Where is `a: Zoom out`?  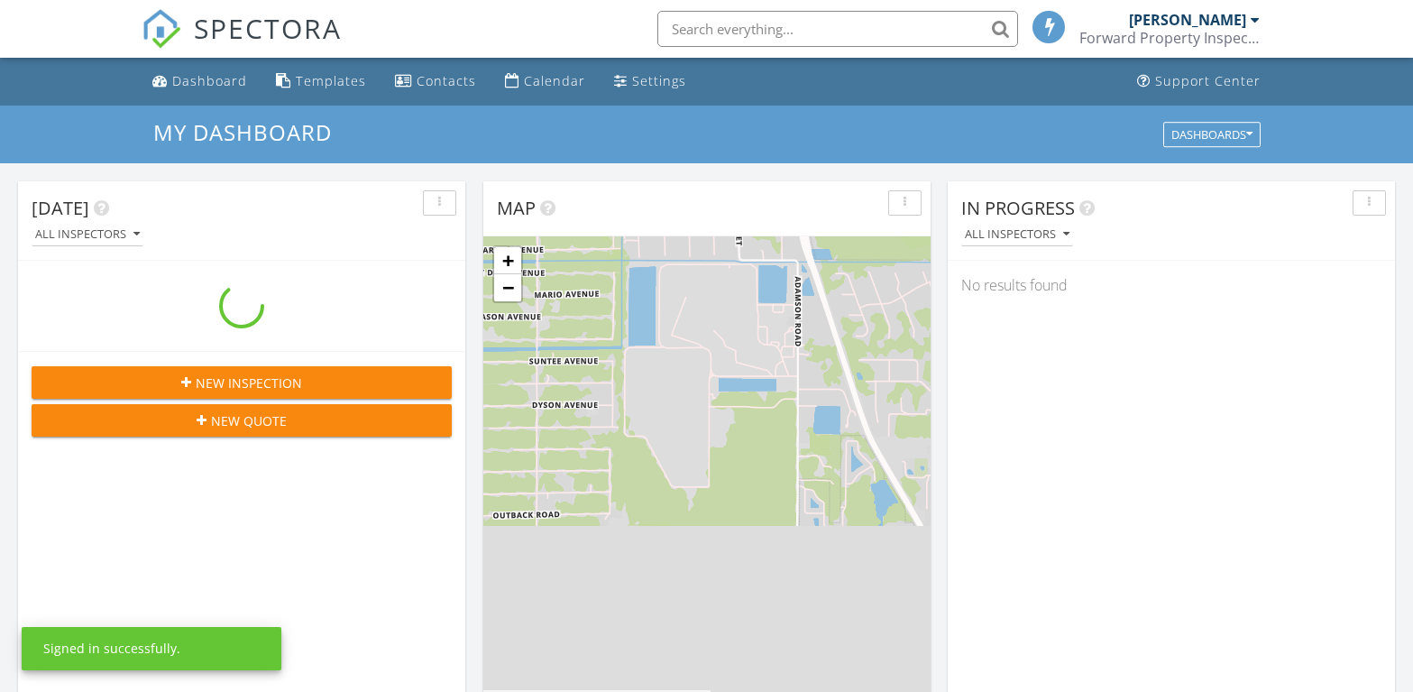
a: Zoom out is located at coordinates (508, 288).